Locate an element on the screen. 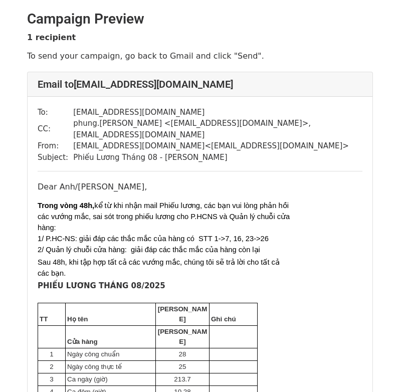 The height and width of the screenshot is (392, 400). td: 2 is located at coordinates (52, 367).